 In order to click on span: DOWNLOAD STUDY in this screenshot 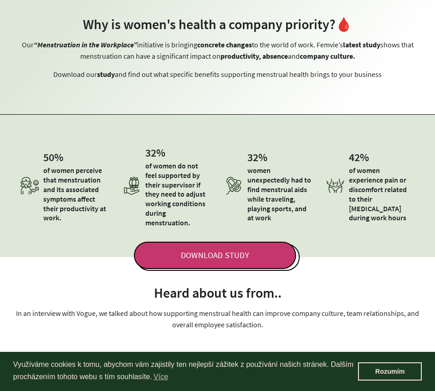, I will do `click(215, 256)`.